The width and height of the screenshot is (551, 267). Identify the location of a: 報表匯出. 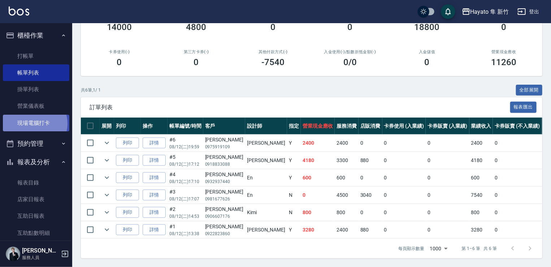
(524, 107).